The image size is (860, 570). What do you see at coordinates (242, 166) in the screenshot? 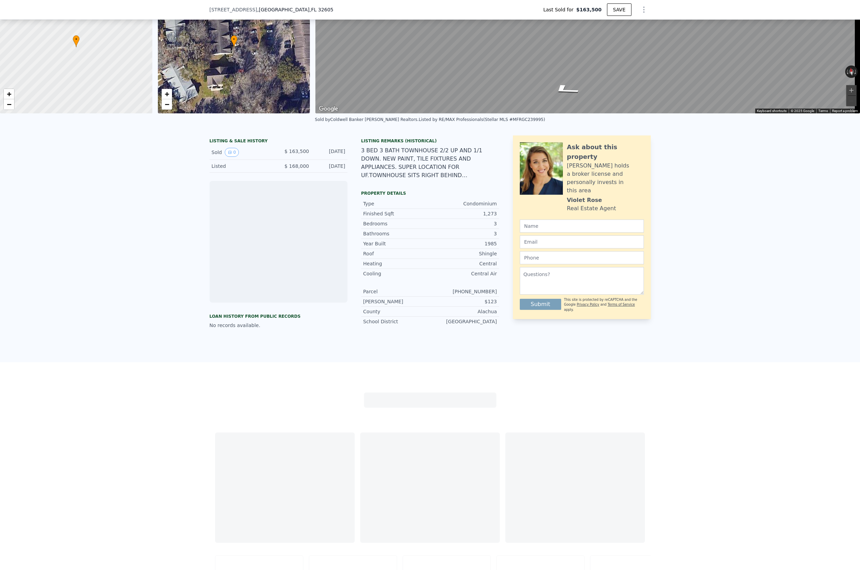
I see `div: Listed` at bounding box center [242, 166].